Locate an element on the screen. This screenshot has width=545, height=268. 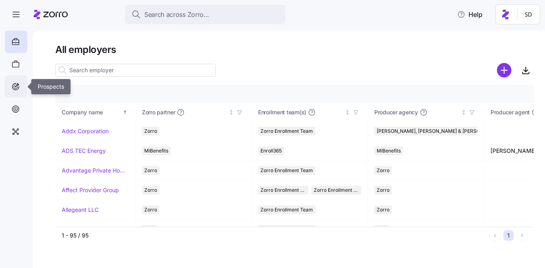
th: Company nameSorted ascending is located at coordinates (95, 112).